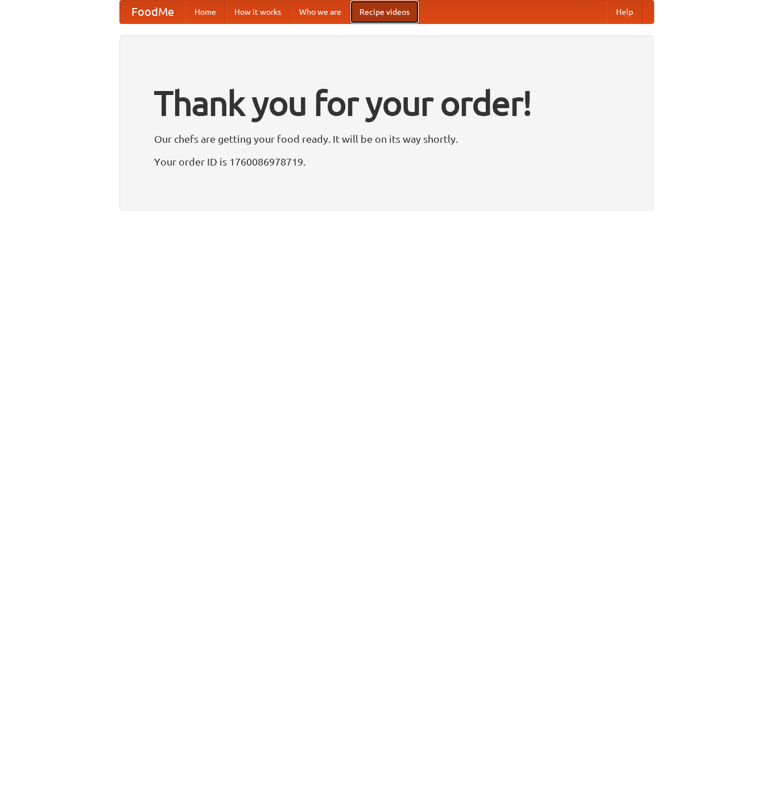  I want to click on p: Our chefs are getting your food ready. It will be on its way shortly., so click(387, 139).